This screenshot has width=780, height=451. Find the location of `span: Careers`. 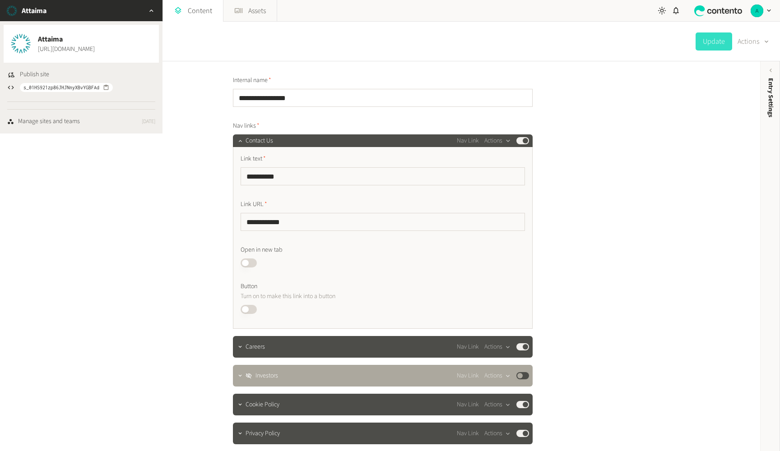

span: Careers is located at coordinates (255, 347).